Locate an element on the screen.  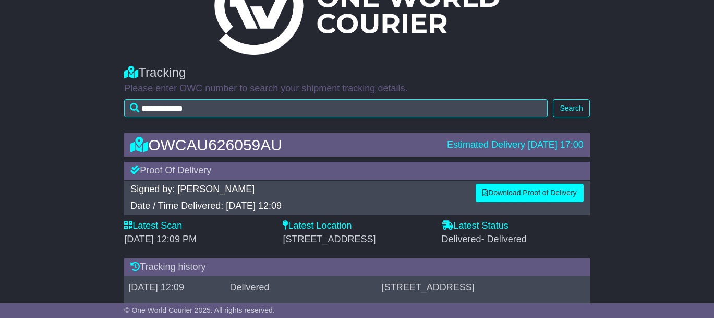
a: Download Proof of Delivery is located at coordinates (529, 192).